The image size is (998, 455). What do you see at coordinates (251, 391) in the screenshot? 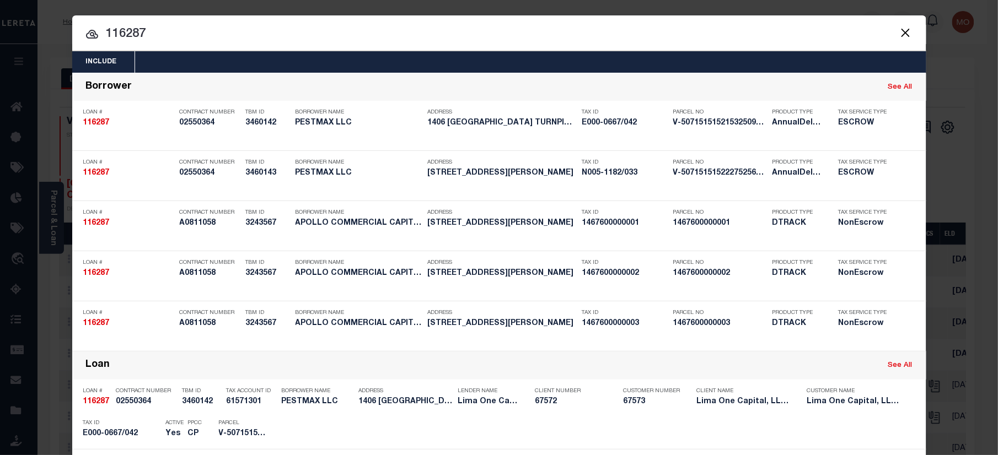
I see `p: Tax Account ID` at bounding box center [251, 391].